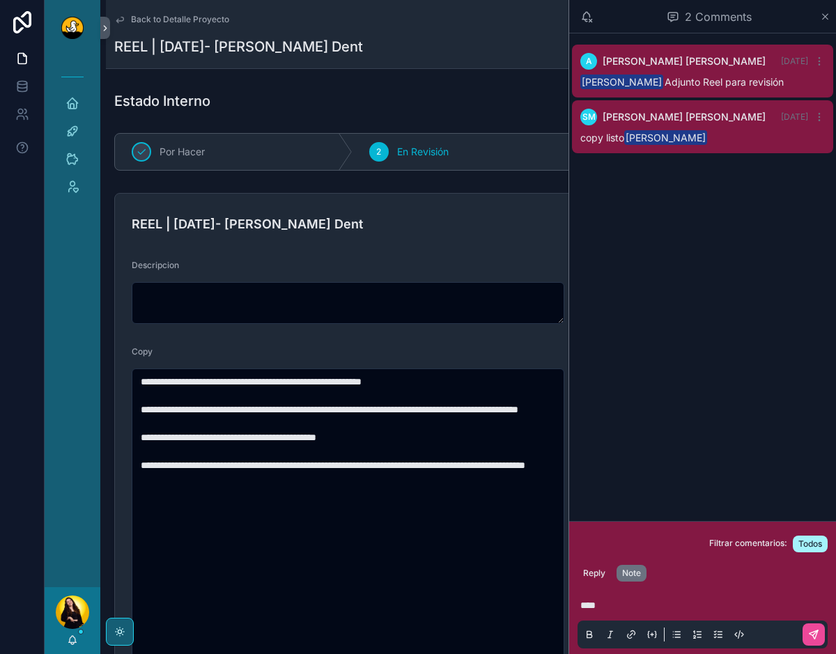 The width and height of the screenshot is (836, 654). What do you see at coordinates (162, 101) in the screenshot?
I see `h1: Estado Interno` at bounding box center [162, 101].